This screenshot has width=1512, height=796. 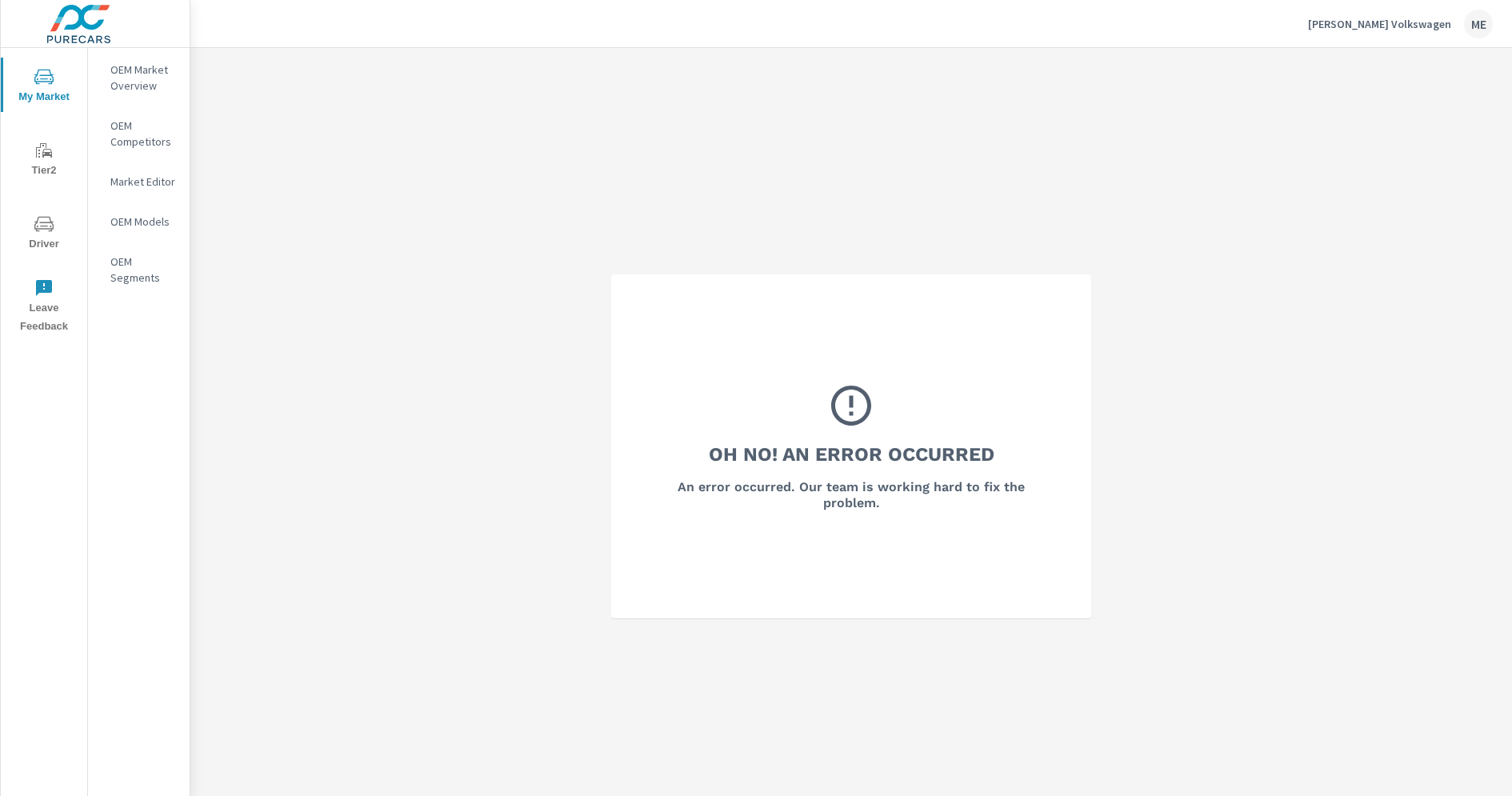 I want to click on h6: An error occurred. Our team is working hard to fix the problem., so click(x=851, y=495).